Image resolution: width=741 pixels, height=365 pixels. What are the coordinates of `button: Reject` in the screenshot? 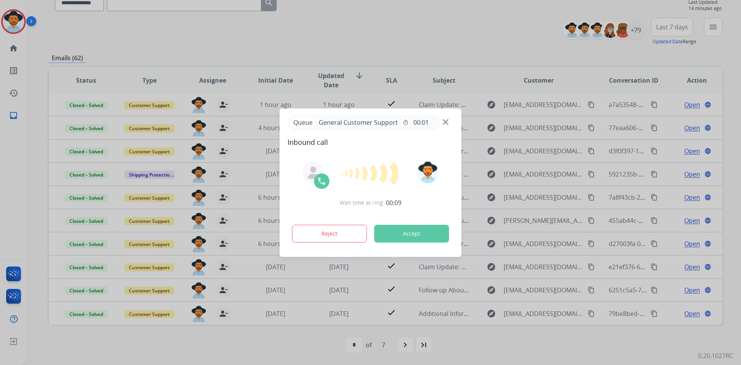 It's located at (330, 233).